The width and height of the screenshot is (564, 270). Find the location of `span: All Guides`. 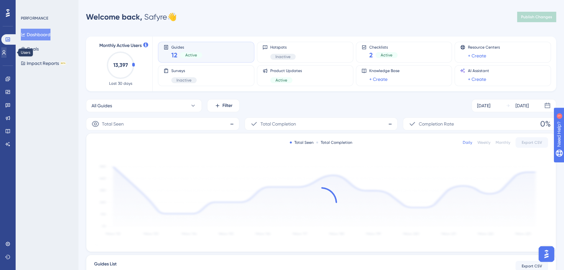

span: All Guides is located at coordinates (102, 105).